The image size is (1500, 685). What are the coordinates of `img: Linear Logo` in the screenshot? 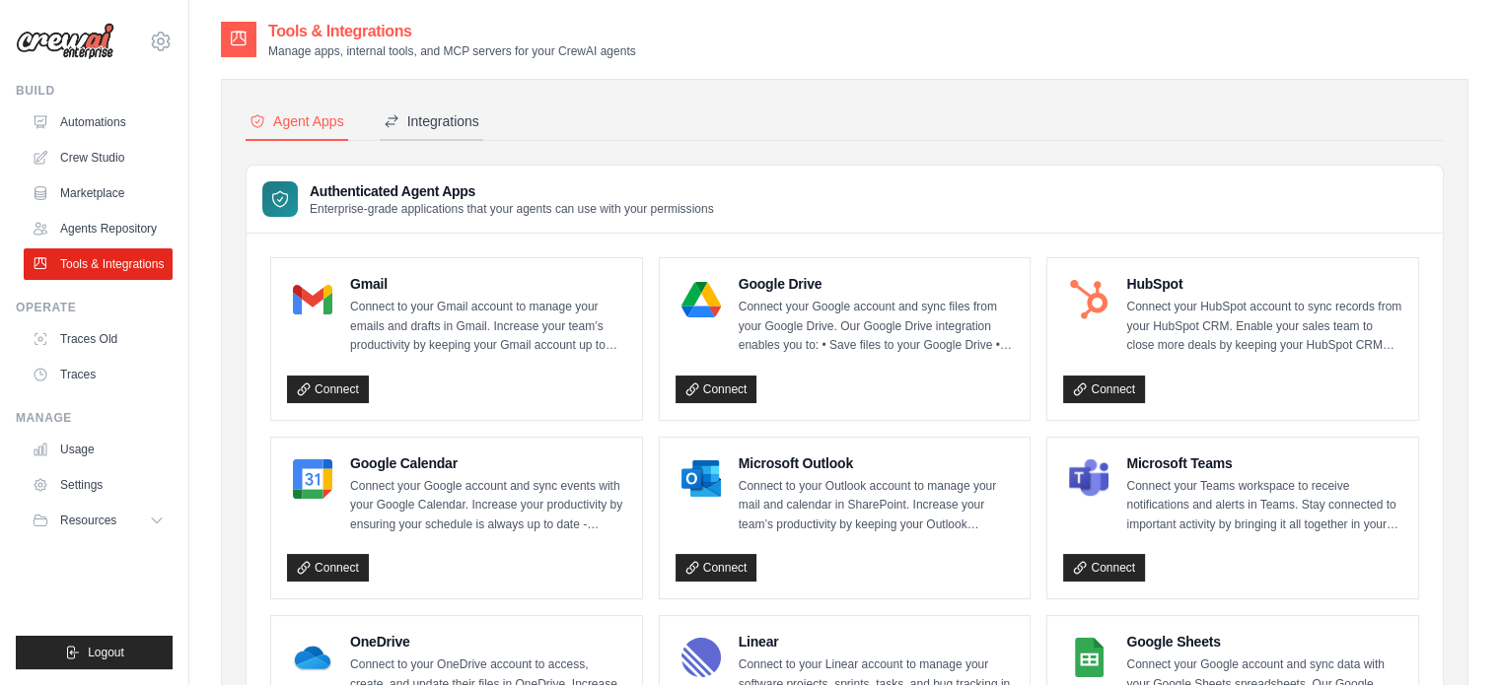 It's located at (701, 658).